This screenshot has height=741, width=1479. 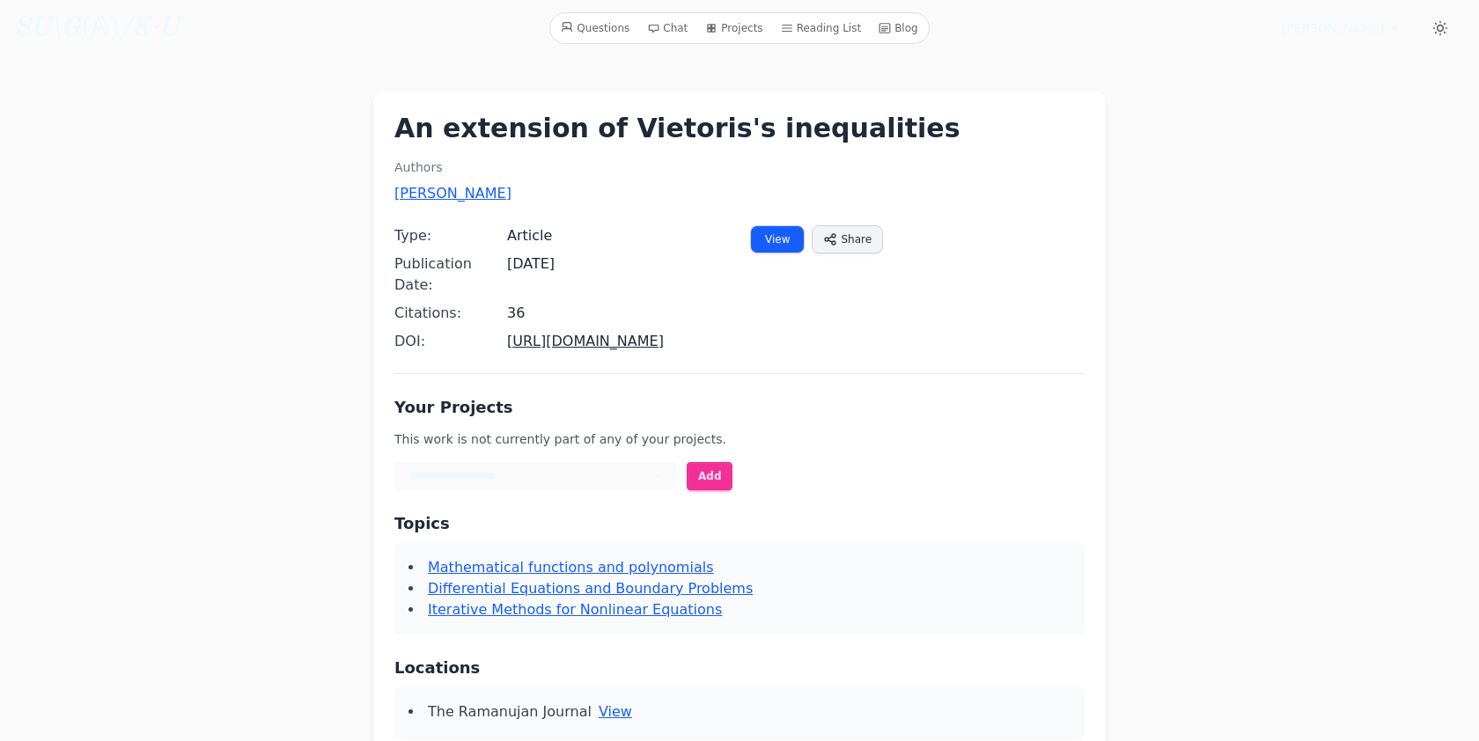 I want to click on span: Share, so click(x=855, y=239).